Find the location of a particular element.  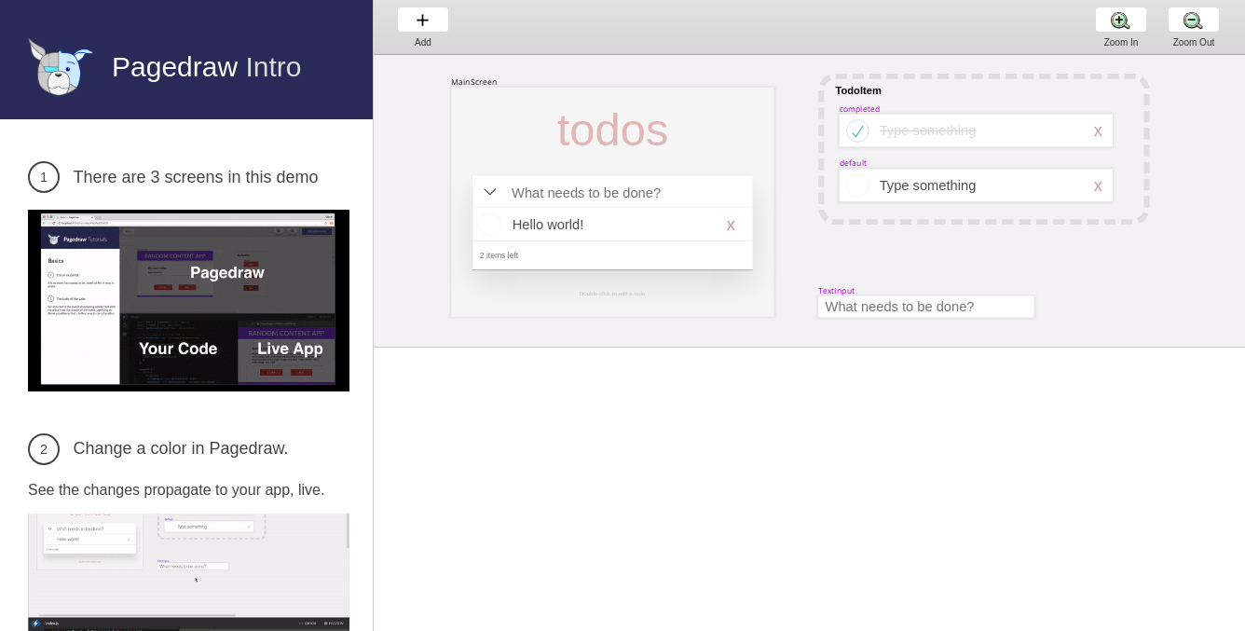

p: See the changes propagate to your app, live. is located at coordinates (188, 490).